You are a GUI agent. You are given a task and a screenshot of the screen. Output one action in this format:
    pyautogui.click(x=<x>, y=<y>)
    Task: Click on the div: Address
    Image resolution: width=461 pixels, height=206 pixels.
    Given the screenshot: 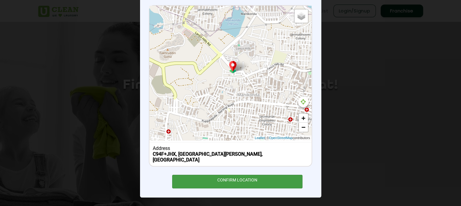 What is the action you would take?
    pyautogui.click(x=230, y=148)
    